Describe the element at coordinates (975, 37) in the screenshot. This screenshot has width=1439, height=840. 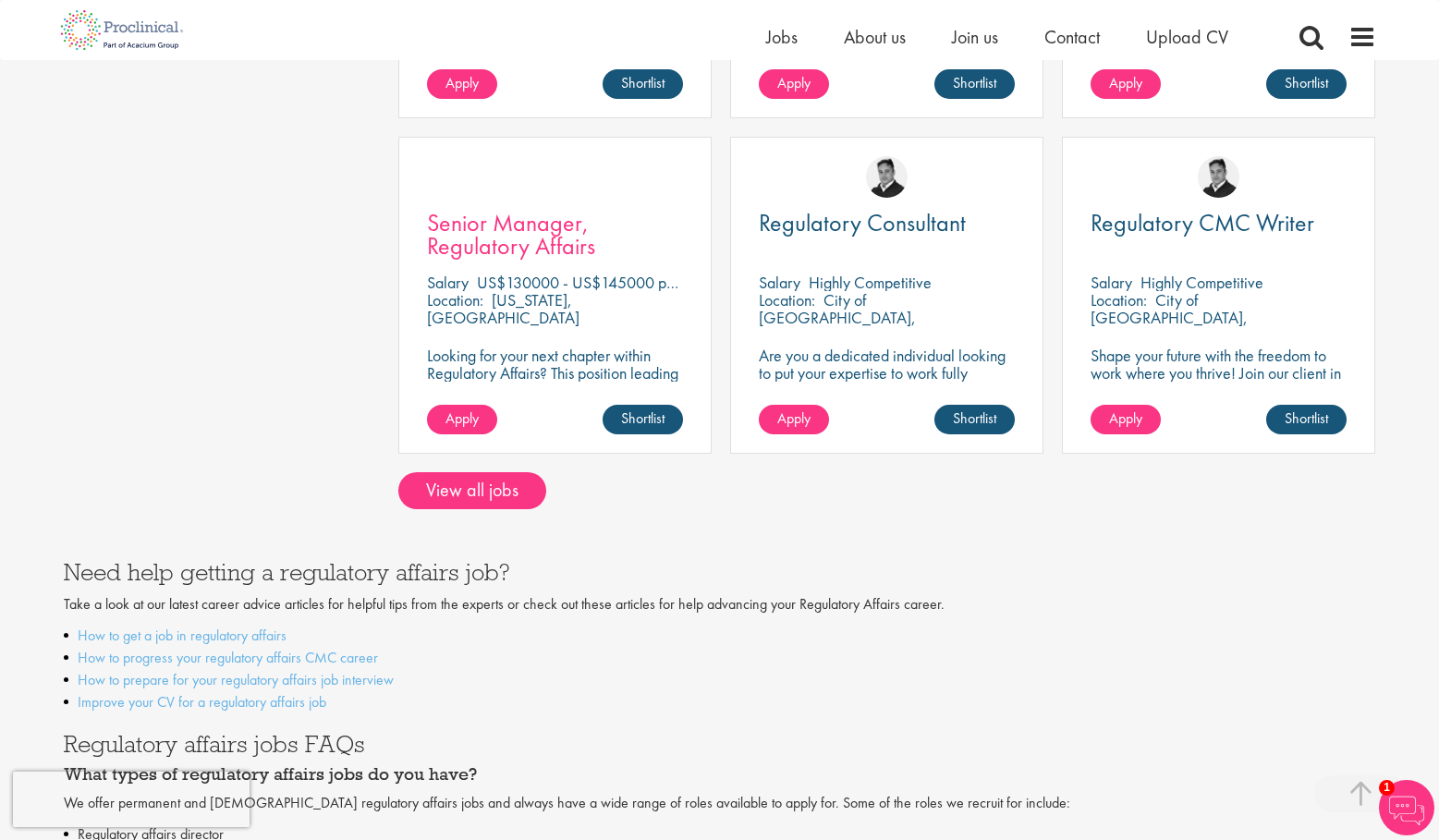
I see `span: Join us` at that location.